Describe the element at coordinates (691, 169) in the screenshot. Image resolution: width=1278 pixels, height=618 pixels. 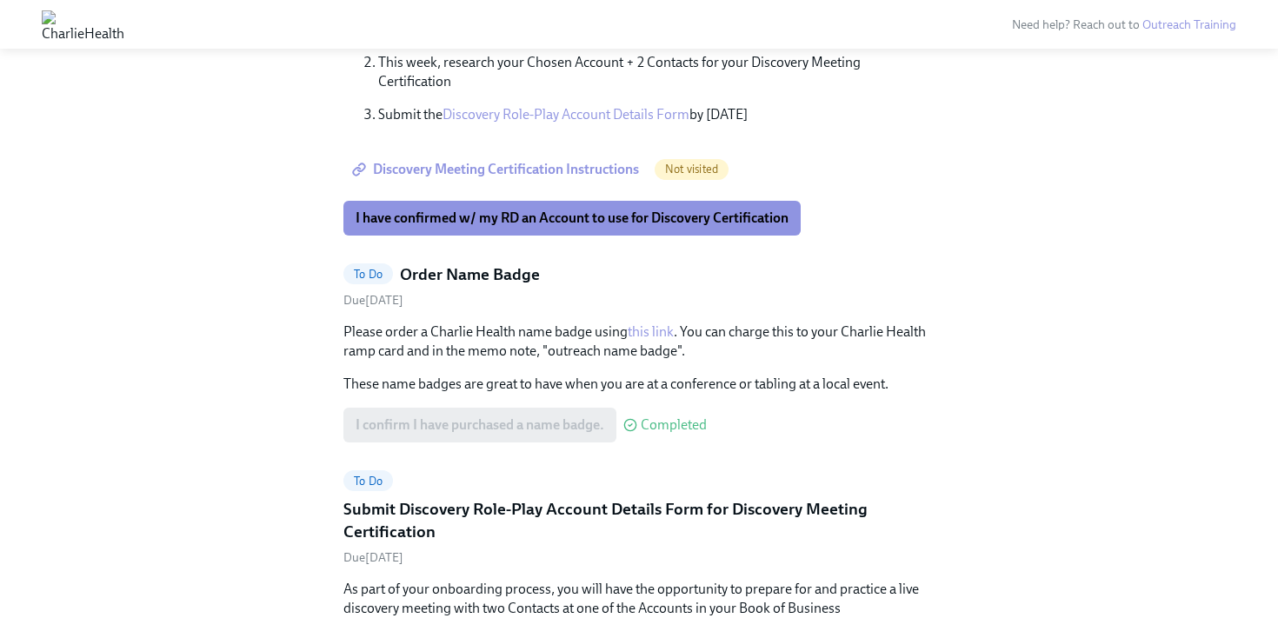
I see `span: Not visited` at that location.